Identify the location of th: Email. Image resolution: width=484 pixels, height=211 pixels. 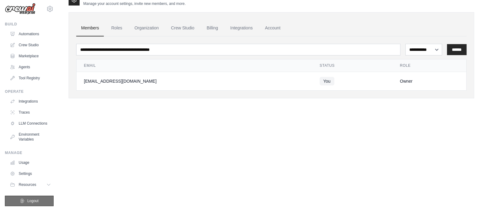
(194, 66).